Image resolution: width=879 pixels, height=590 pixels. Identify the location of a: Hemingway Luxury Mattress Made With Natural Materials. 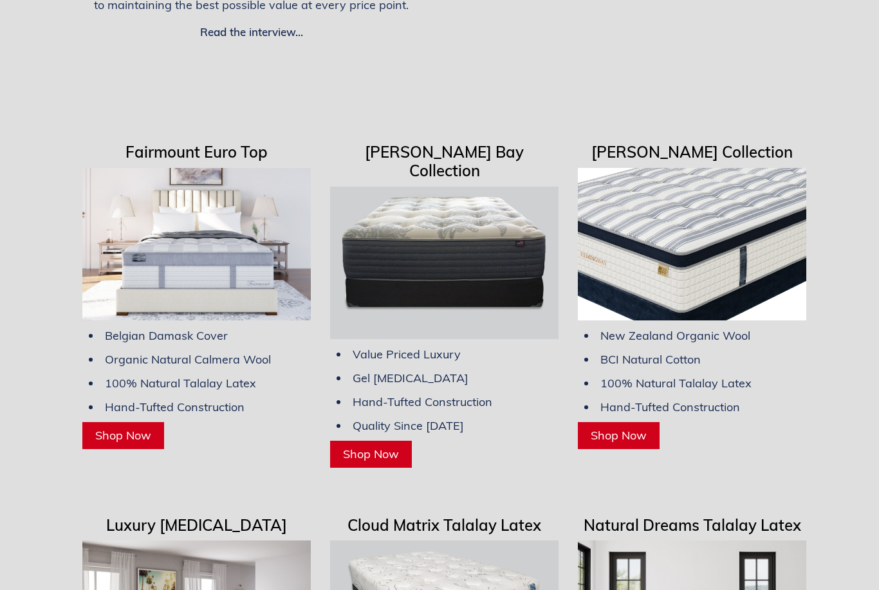
(692, 245).